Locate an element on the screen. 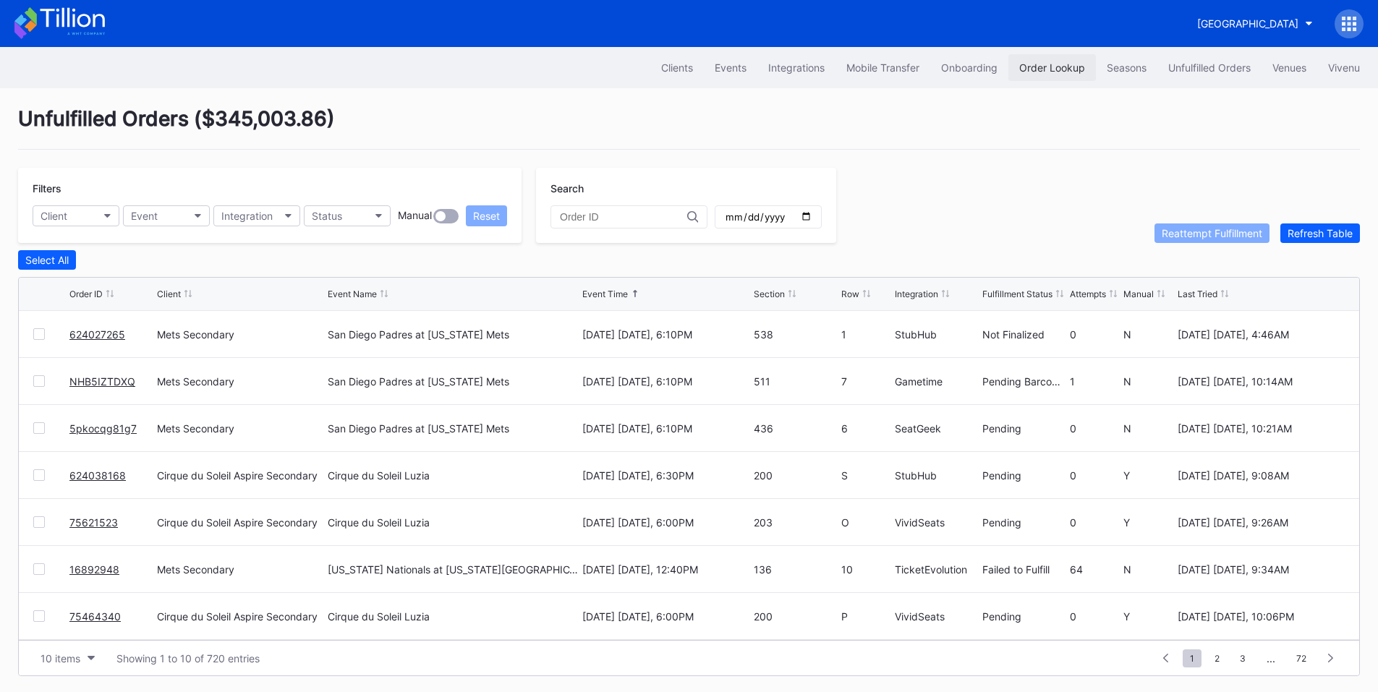 The image size is (1378, 692). div: Order ID is located at coordinates (86, 294).